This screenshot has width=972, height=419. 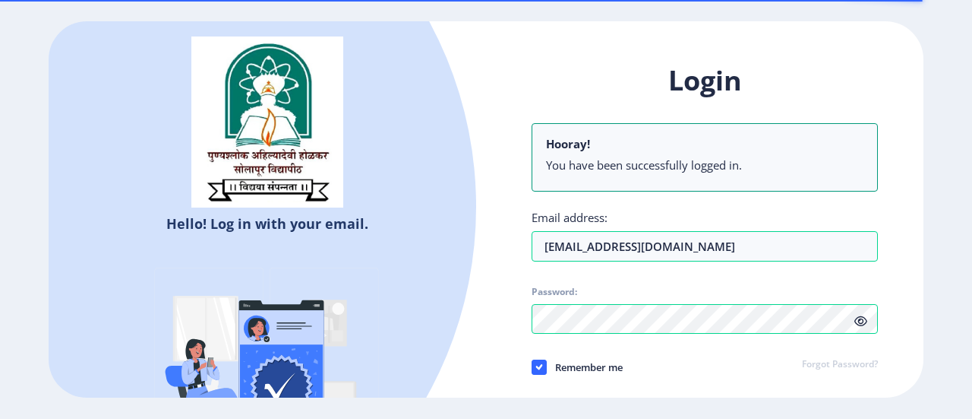 I want to click on img: sulogo.png, so click(x=267, y=122).